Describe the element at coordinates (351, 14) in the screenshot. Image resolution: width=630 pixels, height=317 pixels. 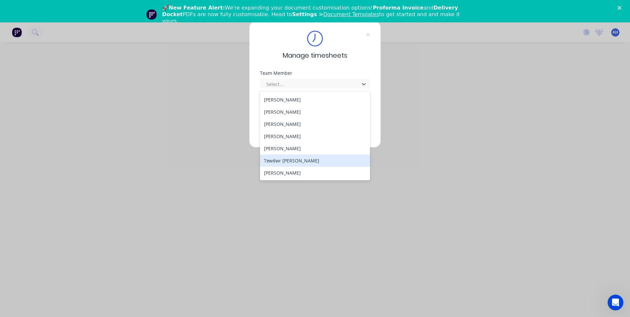
I see `a: Document Templates` at that location.